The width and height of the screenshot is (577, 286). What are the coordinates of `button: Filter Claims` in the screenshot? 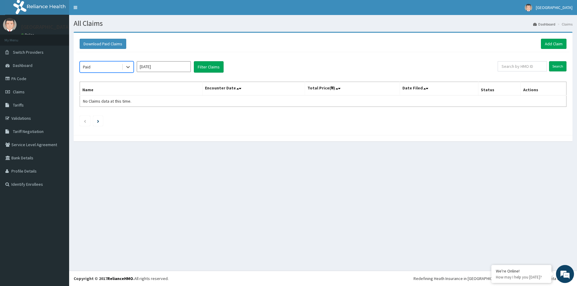 It's located at (208, 67).